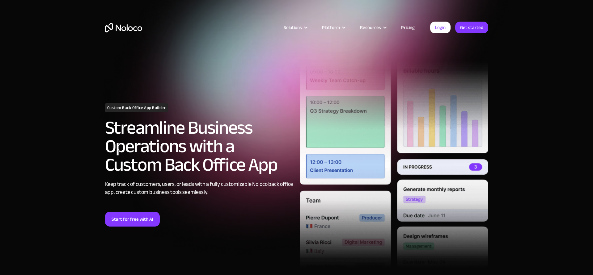  I want to click on a: Pricing, so click(408, 27).